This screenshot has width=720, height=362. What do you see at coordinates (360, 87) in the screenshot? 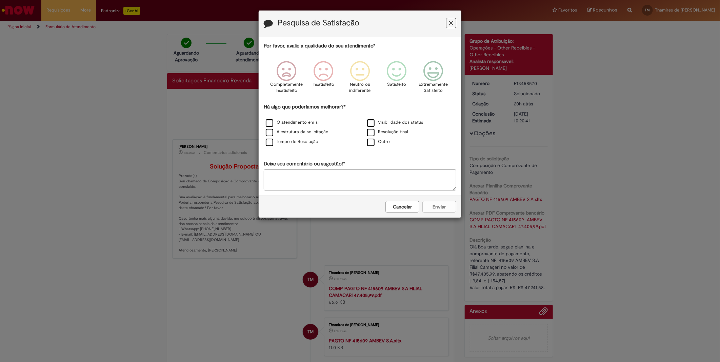
I see `p: Neutro ou indiferente` at bounding box center [360, 87].